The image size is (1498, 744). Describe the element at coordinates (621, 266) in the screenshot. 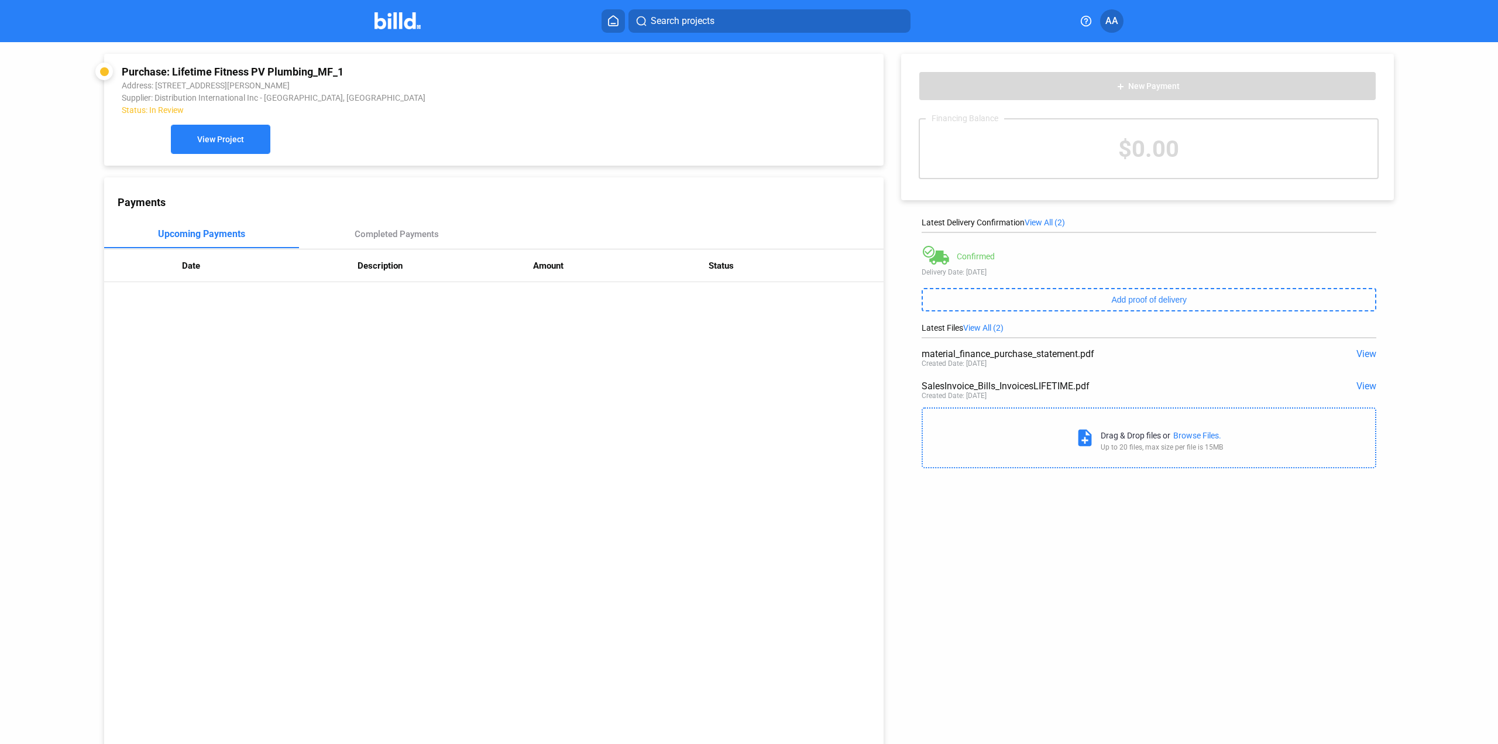

I see `th: Amount` at that location.